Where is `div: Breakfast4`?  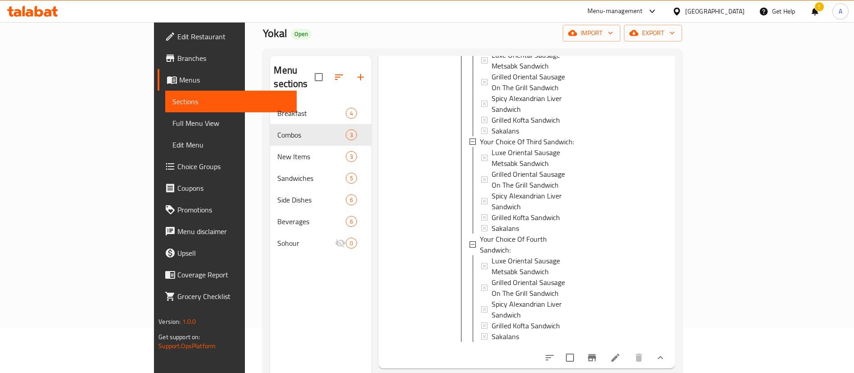
div: Breakfast4 is located at coordinates (321, 113).